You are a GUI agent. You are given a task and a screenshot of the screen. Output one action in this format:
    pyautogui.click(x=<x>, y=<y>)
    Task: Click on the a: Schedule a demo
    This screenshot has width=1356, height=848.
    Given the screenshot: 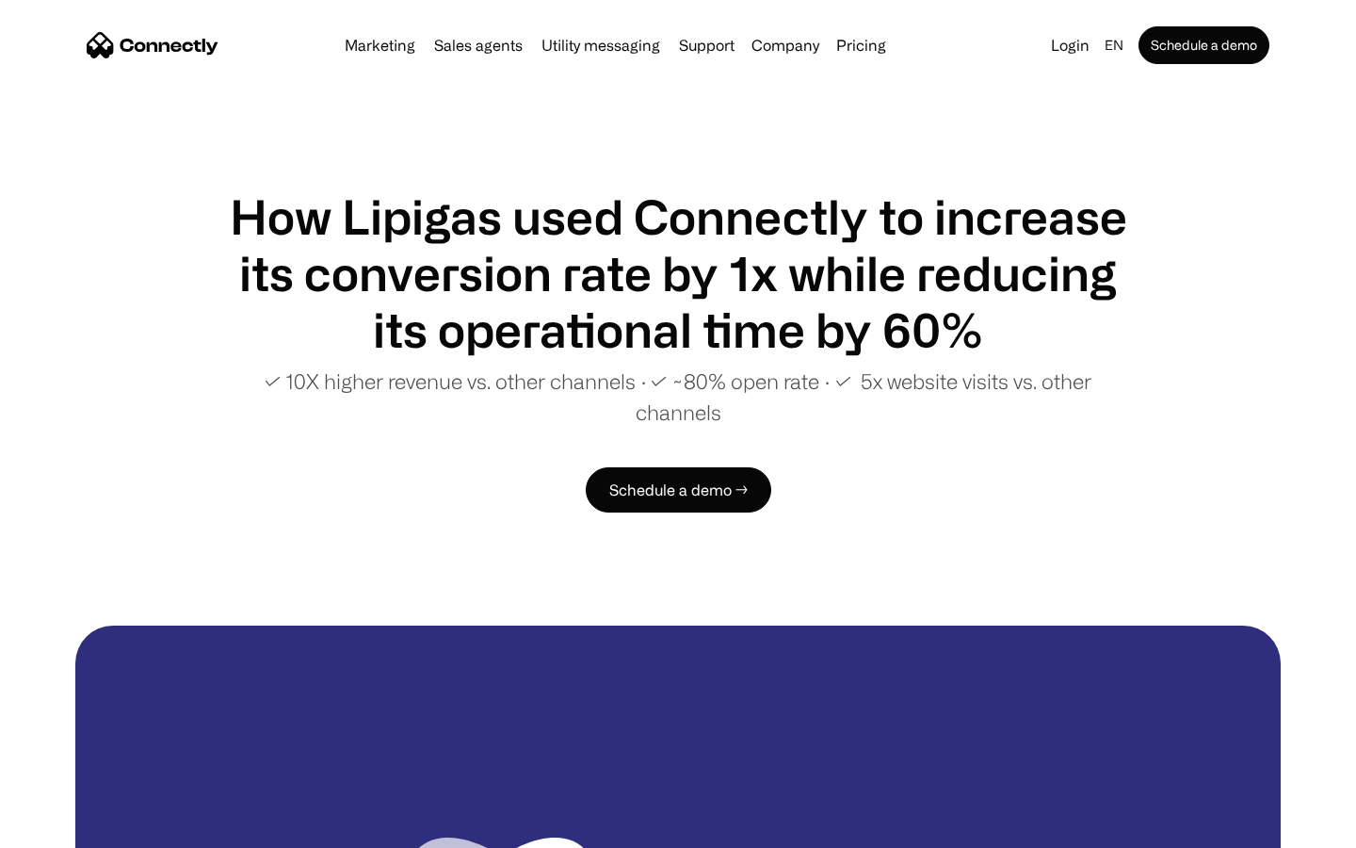 What is the action you would take?
    pyautogui.click(x=1204, y=45)
    